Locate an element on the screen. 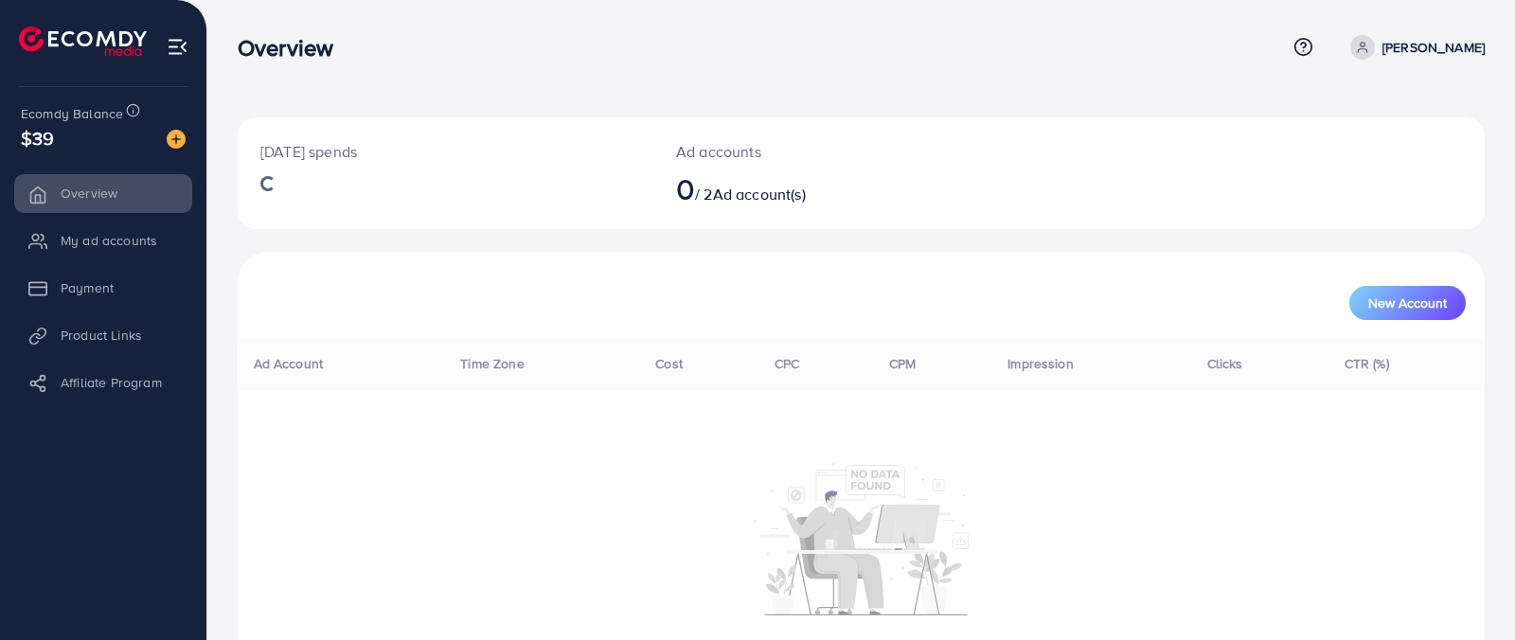 This screenshot has height=640, width=1515. span: New Account is located at coordinates (1407, 303).